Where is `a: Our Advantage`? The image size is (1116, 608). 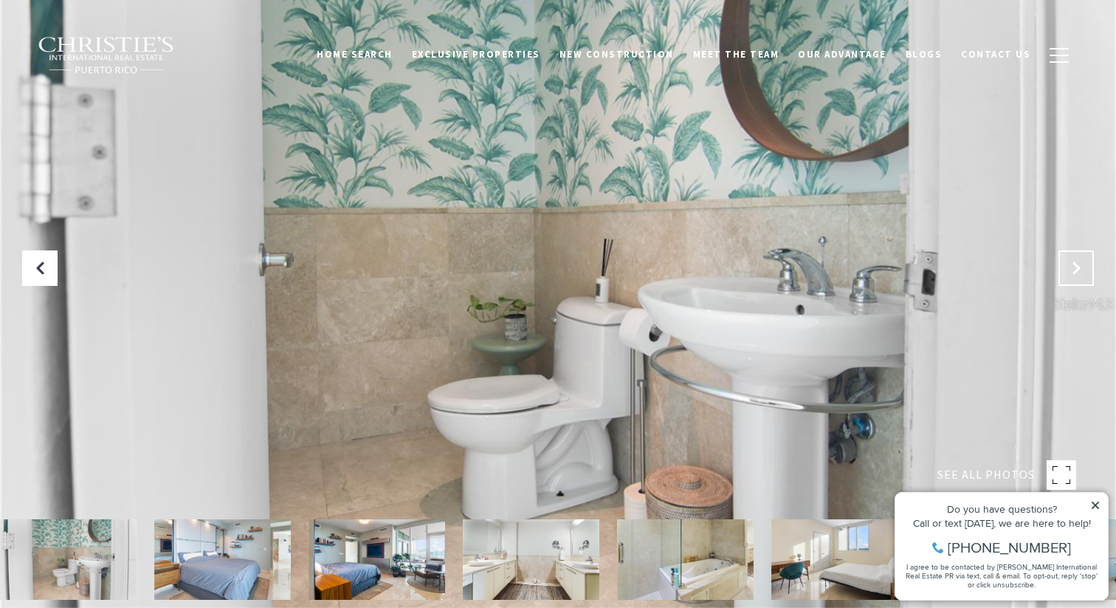
a: Our Advantage is located at coordinates (842, 55).